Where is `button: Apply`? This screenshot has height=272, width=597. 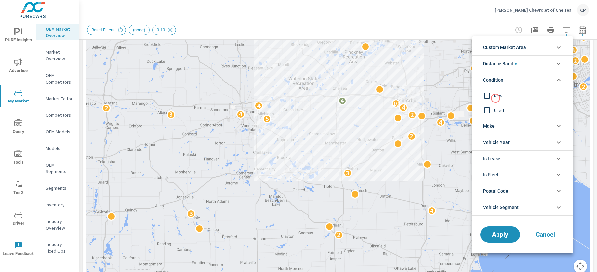
button: Apply is located at coordinates (500, 234).